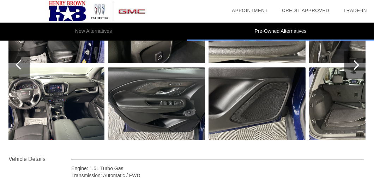 Image resolution: width=374 pixels, height=180 pixels. What do you see at coordinates (250, 10) in the screenshot?
I see `a: Appointment` at bounding box center [250, 10].